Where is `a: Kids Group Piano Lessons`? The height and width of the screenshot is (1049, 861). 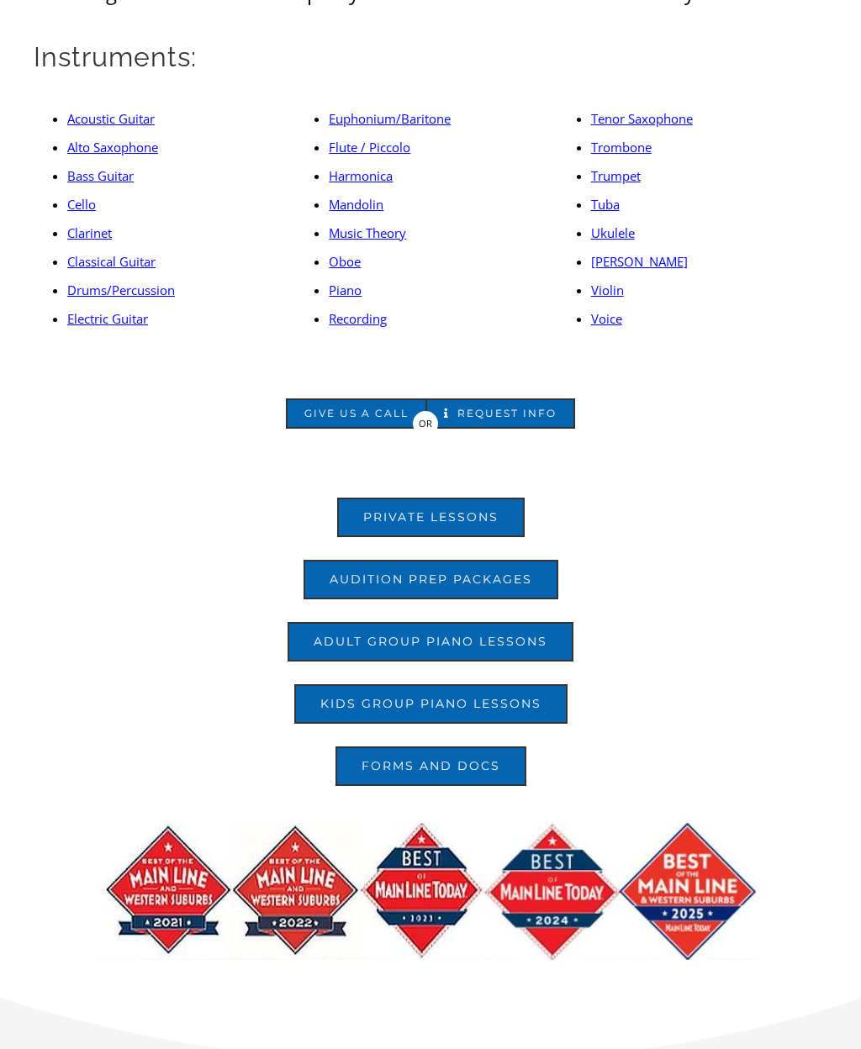
a: Kids Group Piano Lessons is located at coordinates (430, 703).